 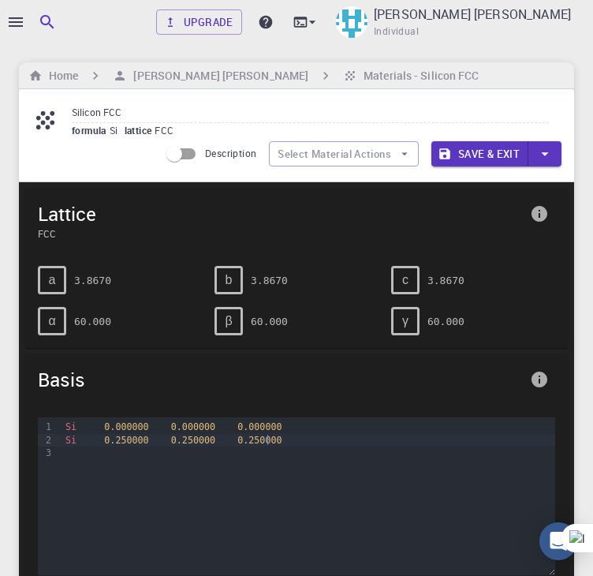 I want to click on span: Description, so click(x=230, y=154).